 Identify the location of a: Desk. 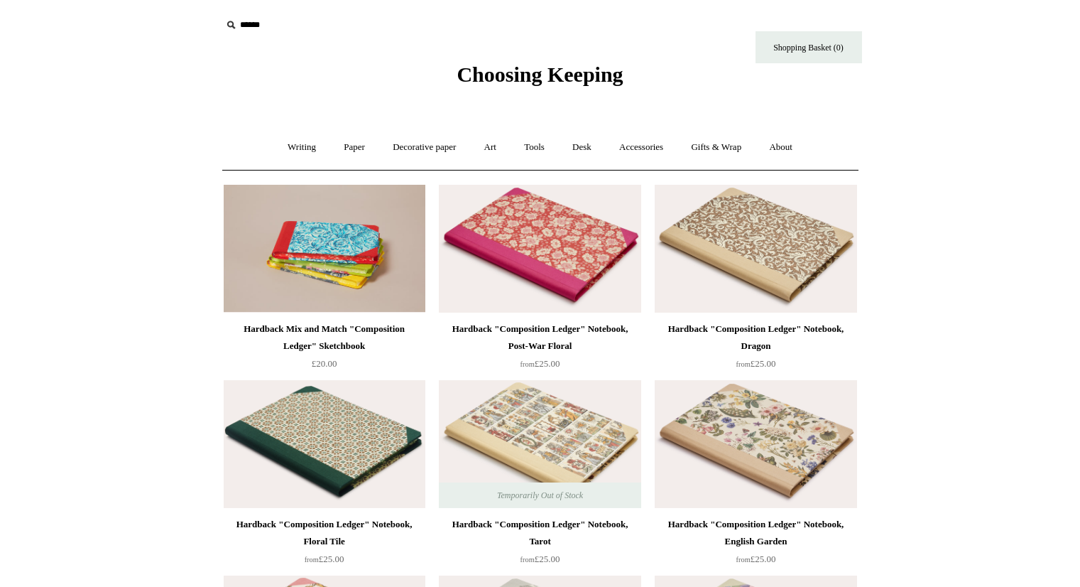
(582, 147).